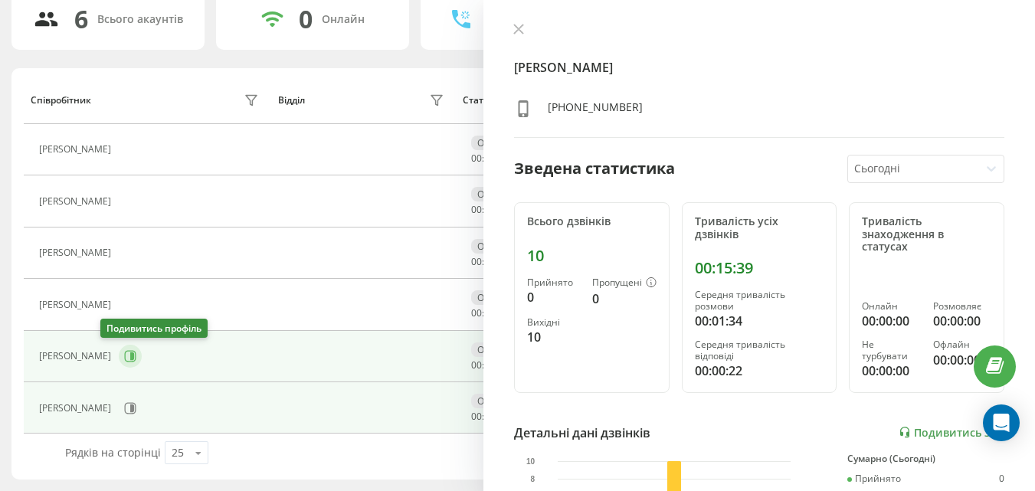  Describe the element at coordinates (582, 433) in the screenshot. I see `div: Детальні дані дзвінків` at that location.